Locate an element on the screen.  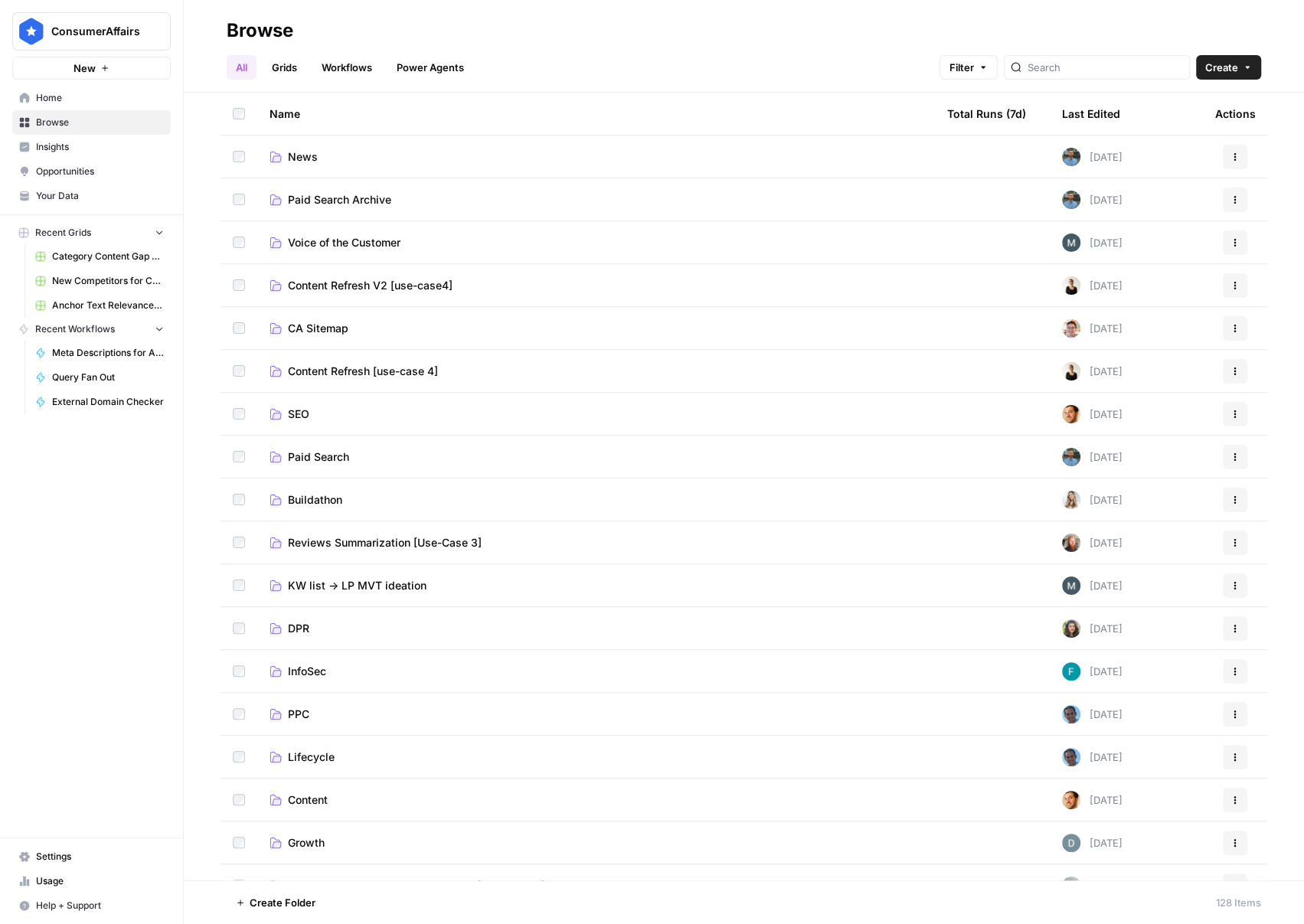
input: Search is located at coordinates (1105, 67).